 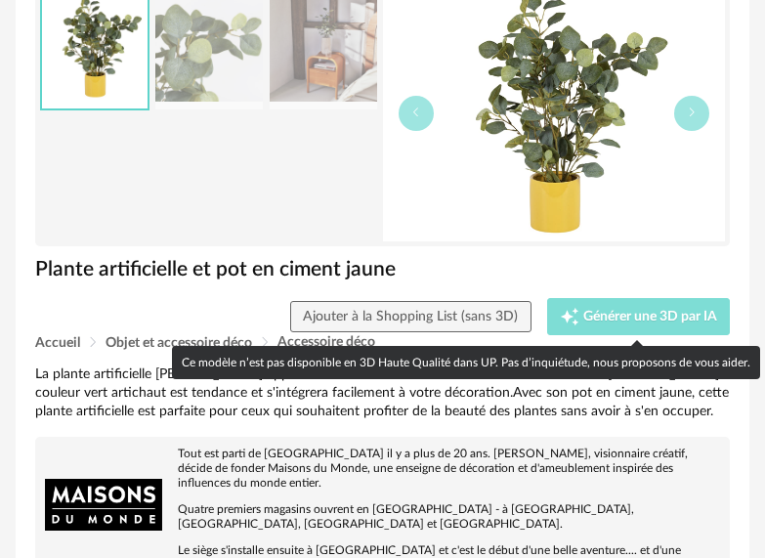 I want to click on span: Objet et accessoire déco, so click(x=179, y=343).